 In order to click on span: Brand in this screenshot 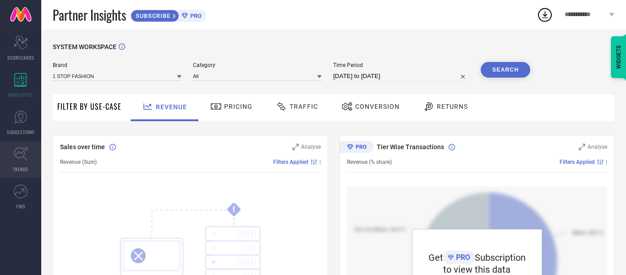, I will do `click(117, 65)`.